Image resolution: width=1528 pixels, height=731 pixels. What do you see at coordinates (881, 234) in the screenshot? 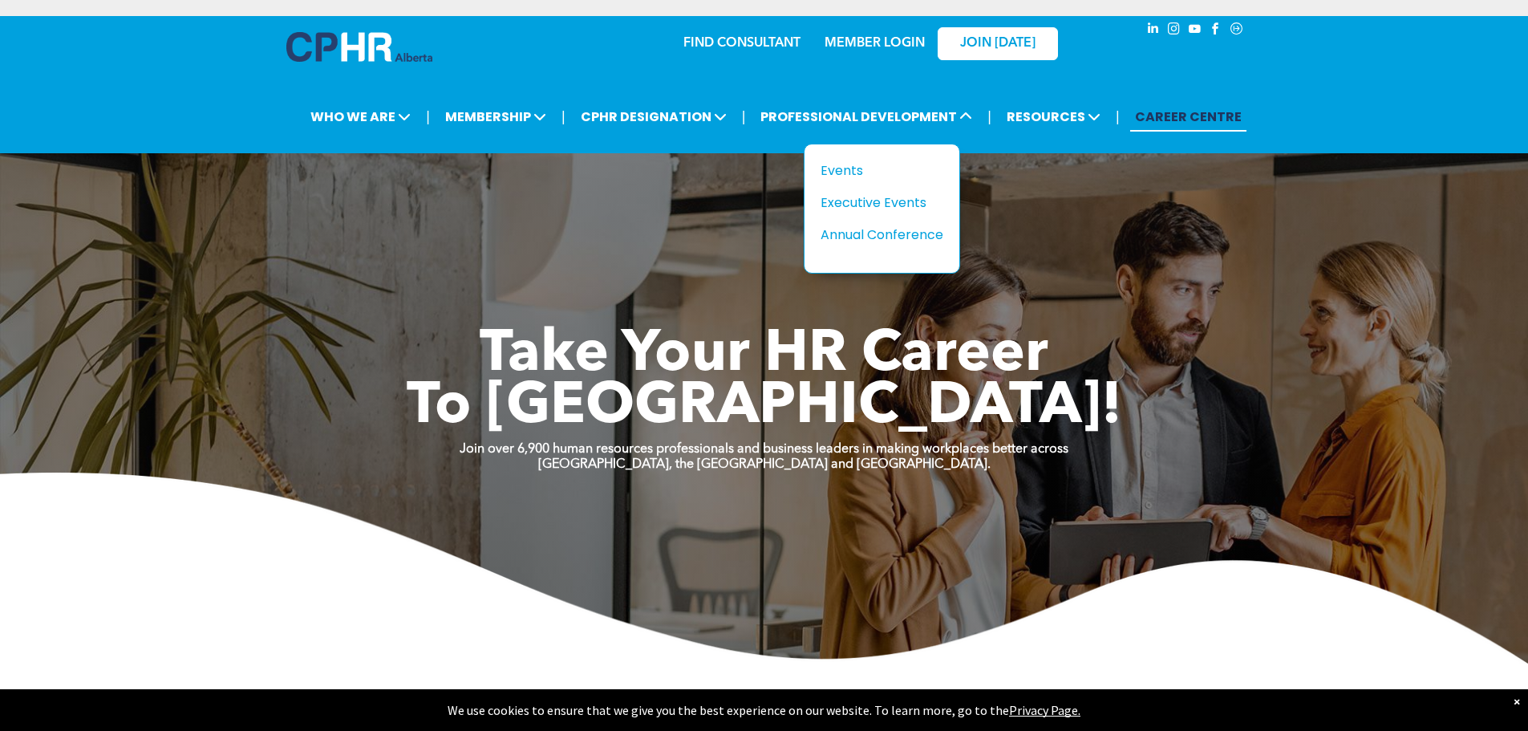
I see `a: Annual Conference` at bounding box center [881, 234].